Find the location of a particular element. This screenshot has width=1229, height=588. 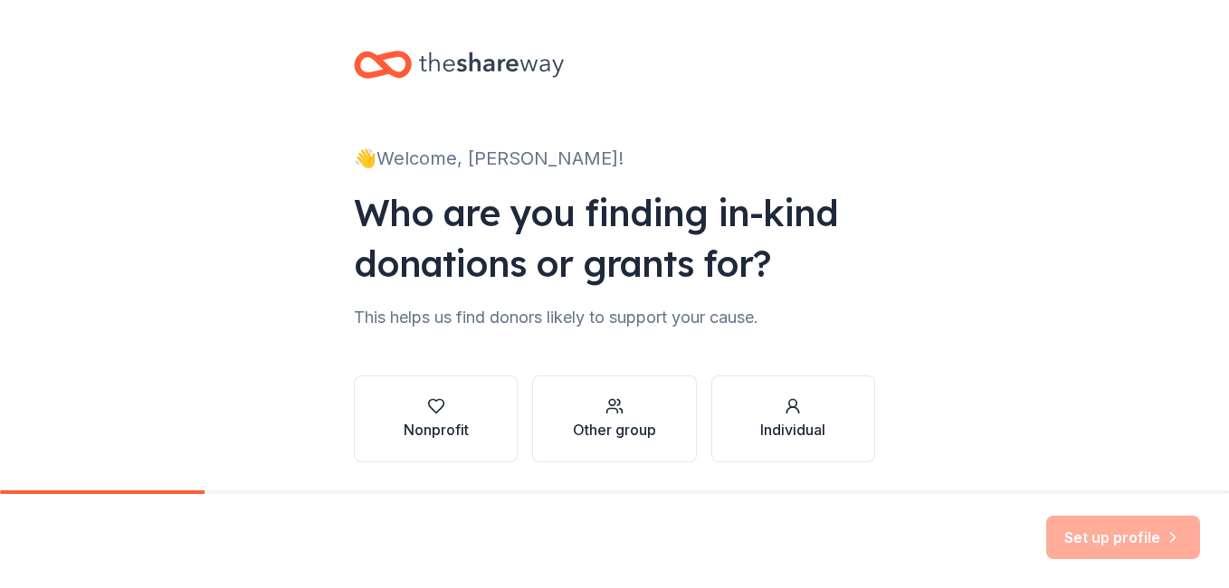

button: Individual is located at coordinates (793, 419).